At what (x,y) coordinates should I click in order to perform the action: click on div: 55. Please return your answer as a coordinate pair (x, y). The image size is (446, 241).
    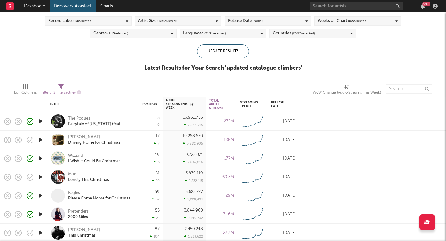
    Looking at the image, I should click on (158, 211).